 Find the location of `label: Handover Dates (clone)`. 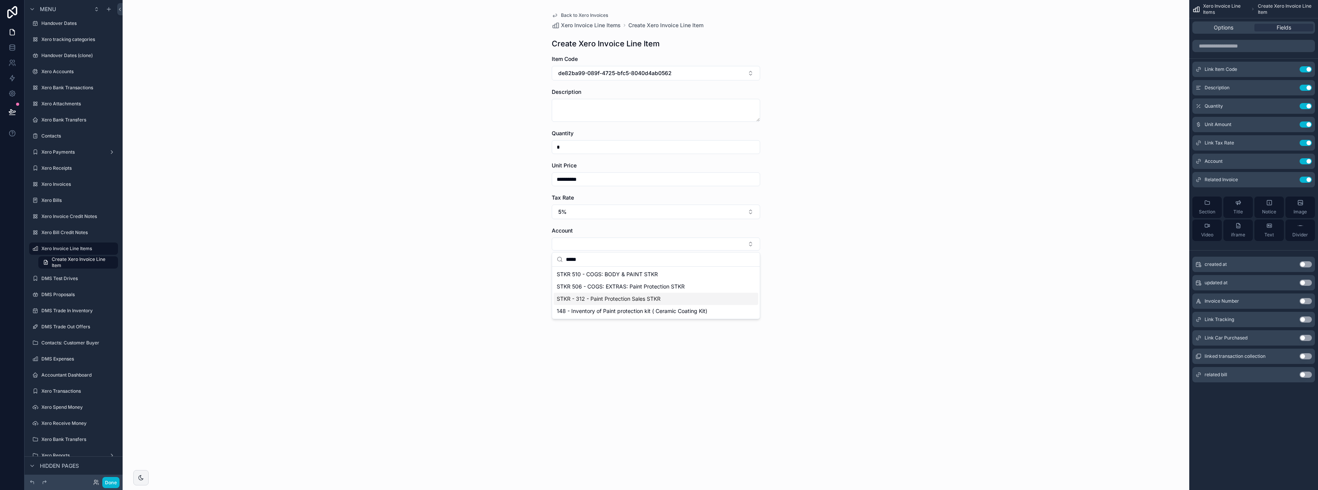

label: Handover Dates (clone) is located at coordinates (79, 56).